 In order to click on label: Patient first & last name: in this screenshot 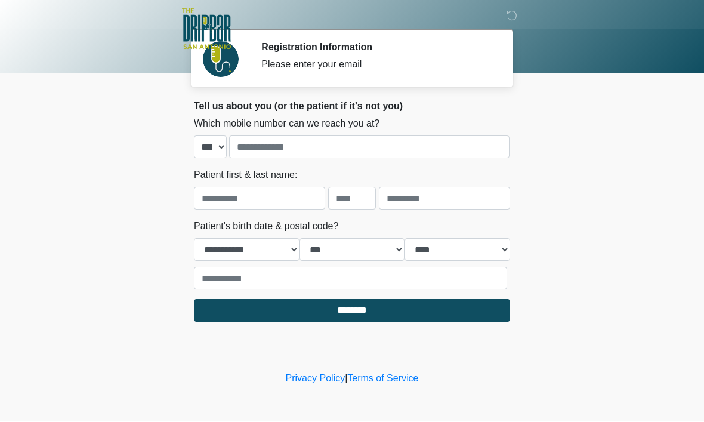, I will do `click(245, 176)`.